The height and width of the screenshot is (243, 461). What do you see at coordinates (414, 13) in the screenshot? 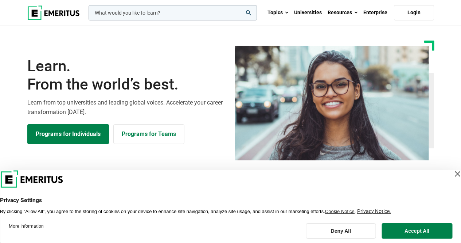
I see `a: Login` at bounding box center [414, 13].